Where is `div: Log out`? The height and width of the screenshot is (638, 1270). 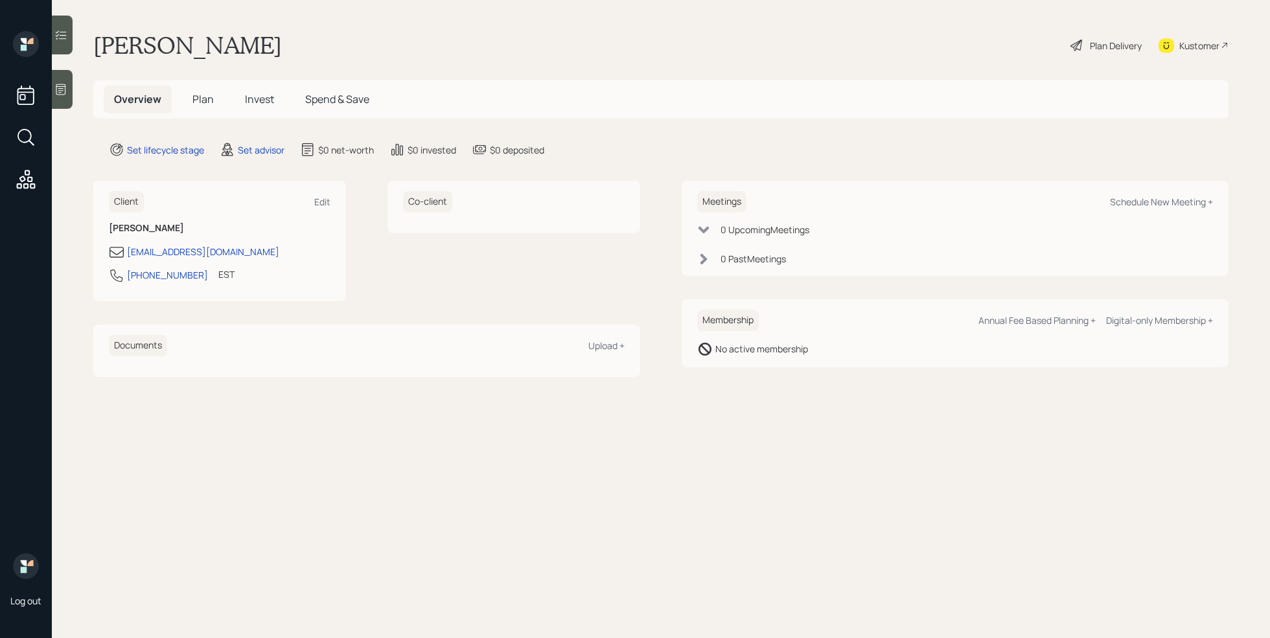
div: Log out is located at coordinates (26, 600).